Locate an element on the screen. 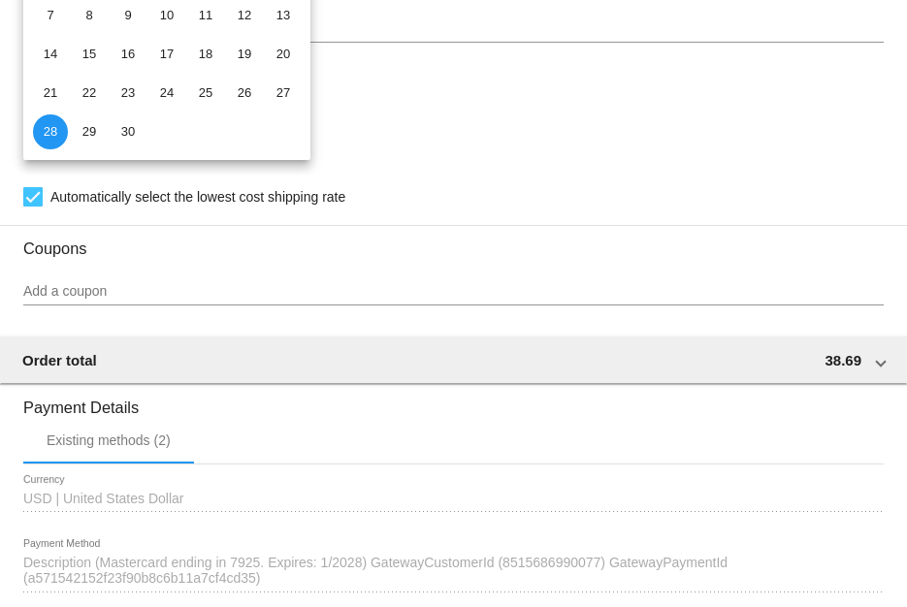 This screenshot has width=907, height=607. div: 14 is located at coordinates (50, 54).